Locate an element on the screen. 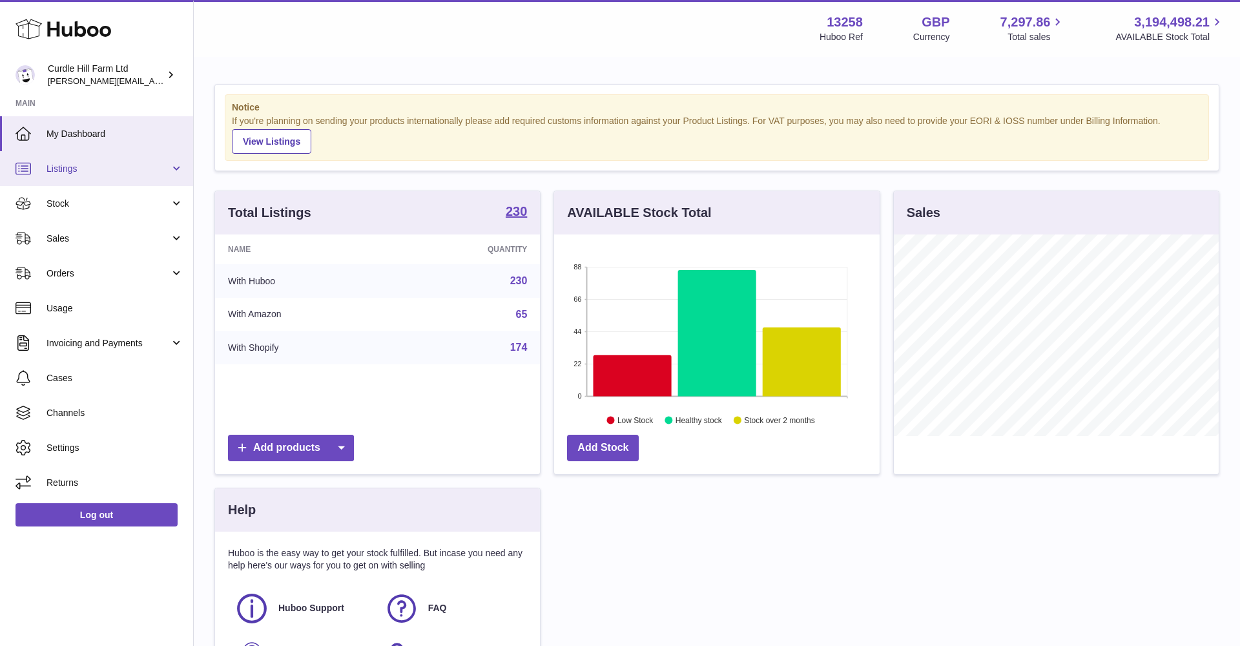 The image size is (1240, 646). span: FAQ is located at coordinates (437, 608).